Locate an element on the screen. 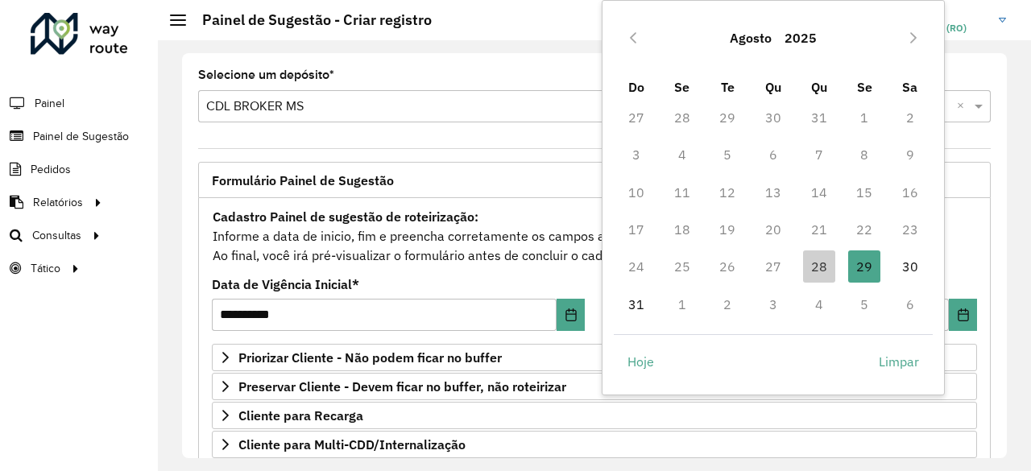  span: 29 is located at coordinates (864, 267).